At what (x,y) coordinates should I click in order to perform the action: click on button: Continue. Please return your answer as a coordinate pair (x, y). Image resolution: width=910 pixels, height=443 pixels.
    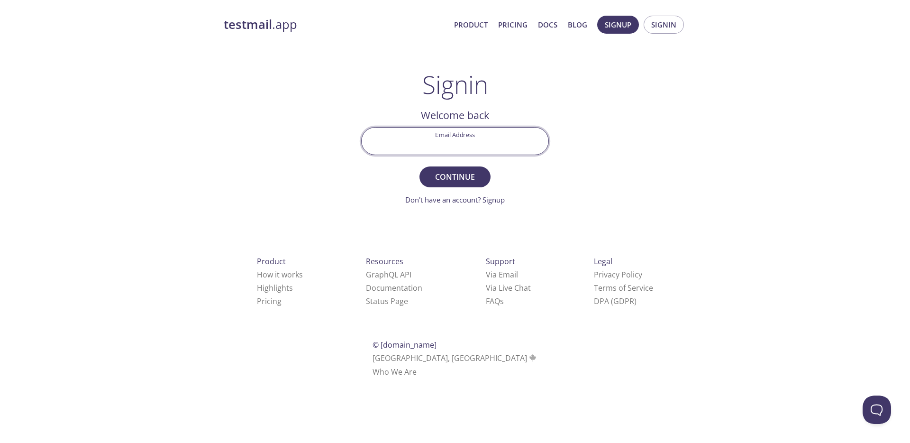
    Looking at the image, I should click on (455, 177).